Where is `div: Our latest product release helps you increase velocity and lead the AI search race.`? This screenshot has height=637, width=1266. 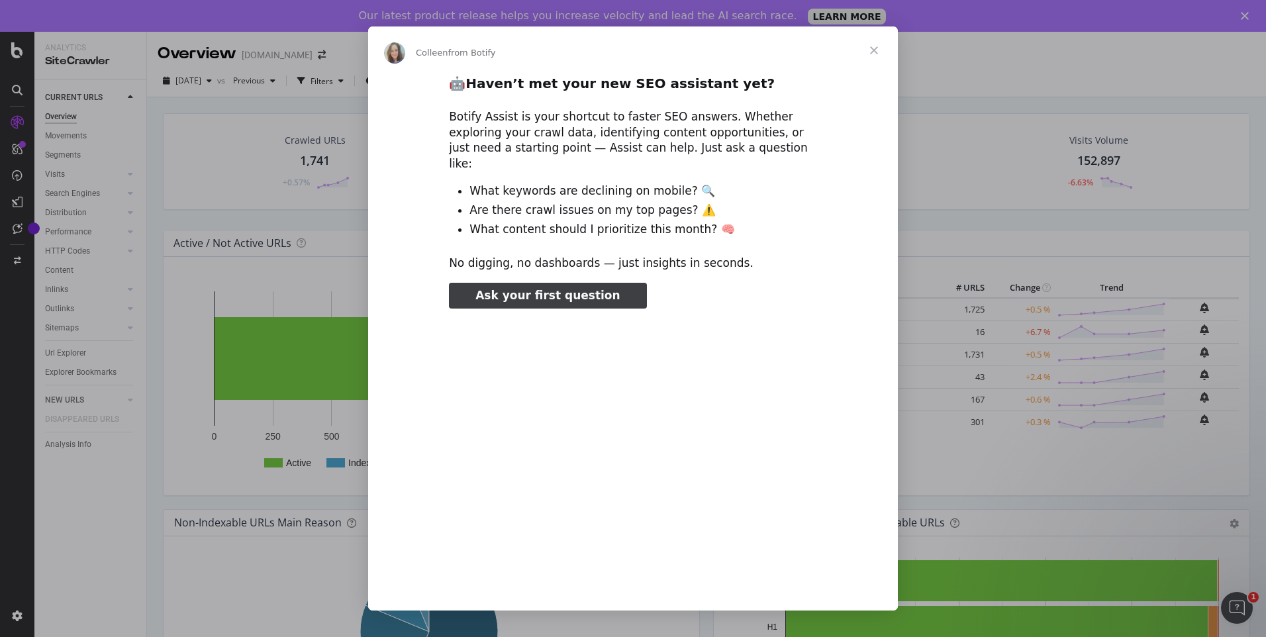 div: Our latest product release helps you increase velocity and lead the AI search race. is located at coordinates (578, 16).